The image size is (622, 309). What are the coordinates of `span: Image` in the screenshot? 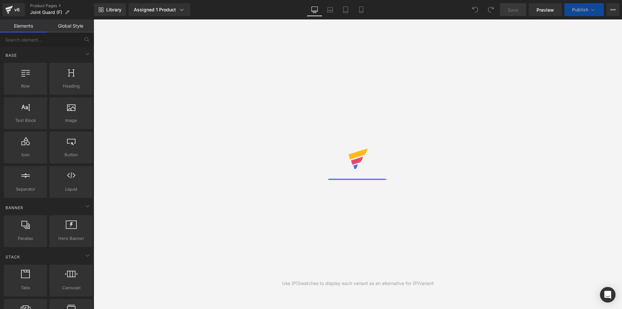 It's located at (71, 120).